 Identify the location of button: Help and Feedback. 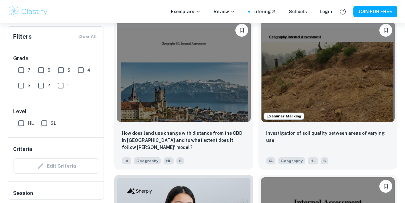
(343, 12).